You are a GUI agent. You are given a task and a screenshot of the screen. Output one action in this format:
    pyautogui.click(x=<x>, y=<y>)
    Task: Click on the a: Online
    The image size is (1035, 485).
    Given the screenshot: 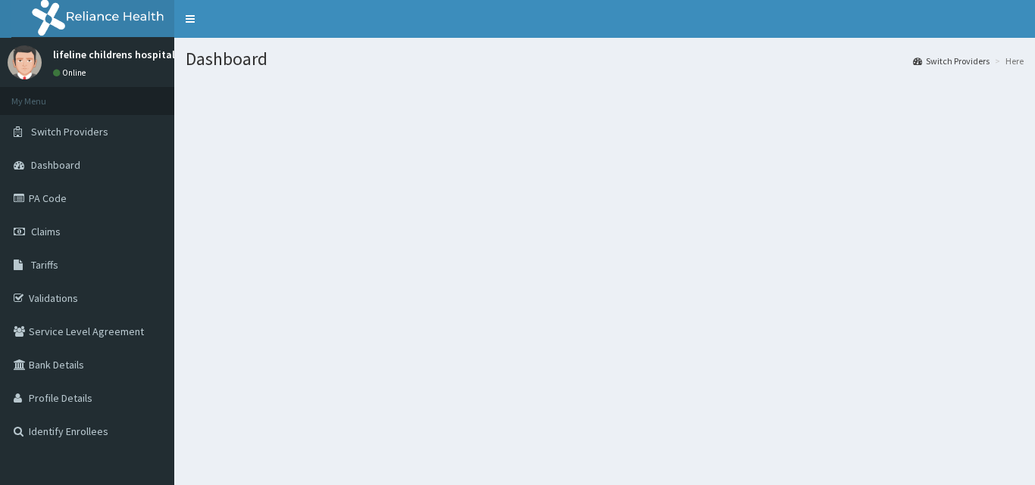 What is the action you would take?
    pyautogui.click(x=71, y=73)
    